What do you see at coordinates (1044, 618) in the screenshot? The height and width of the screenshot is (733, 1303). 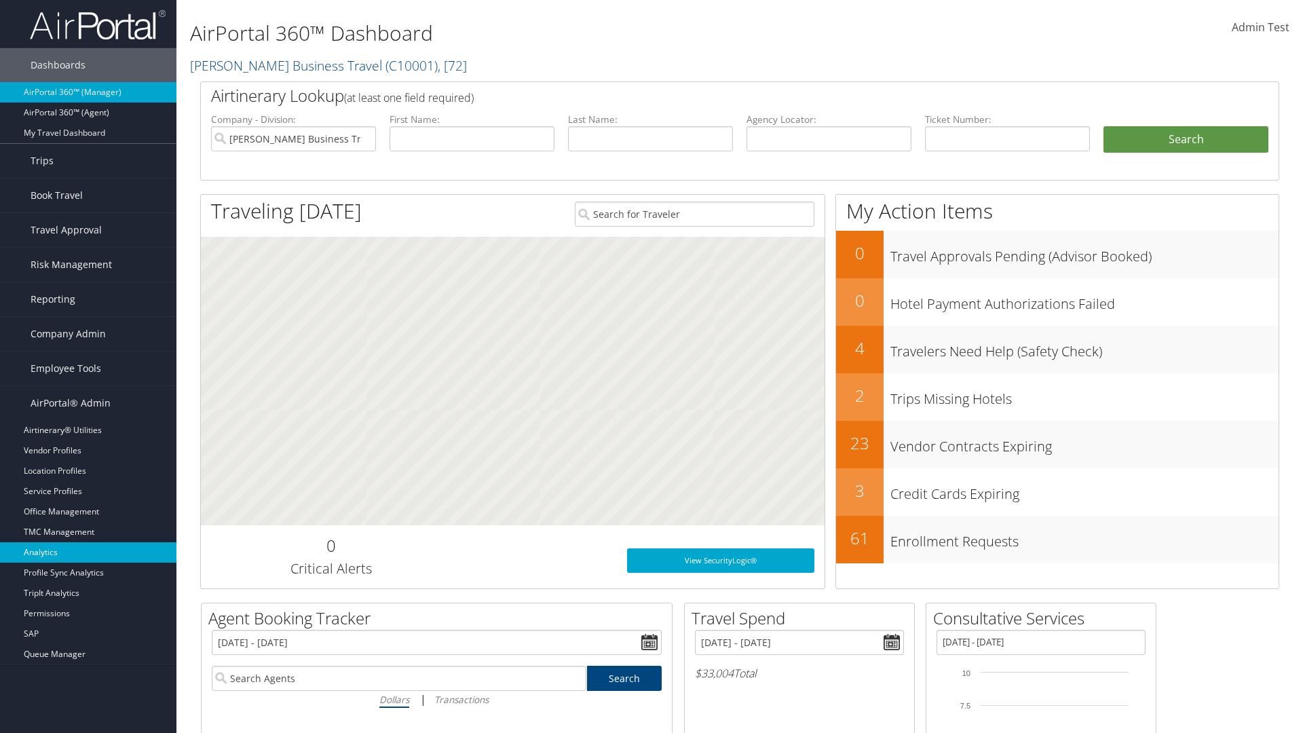 I see `h2: Consultative Services` at bounding box center [1044, 618].